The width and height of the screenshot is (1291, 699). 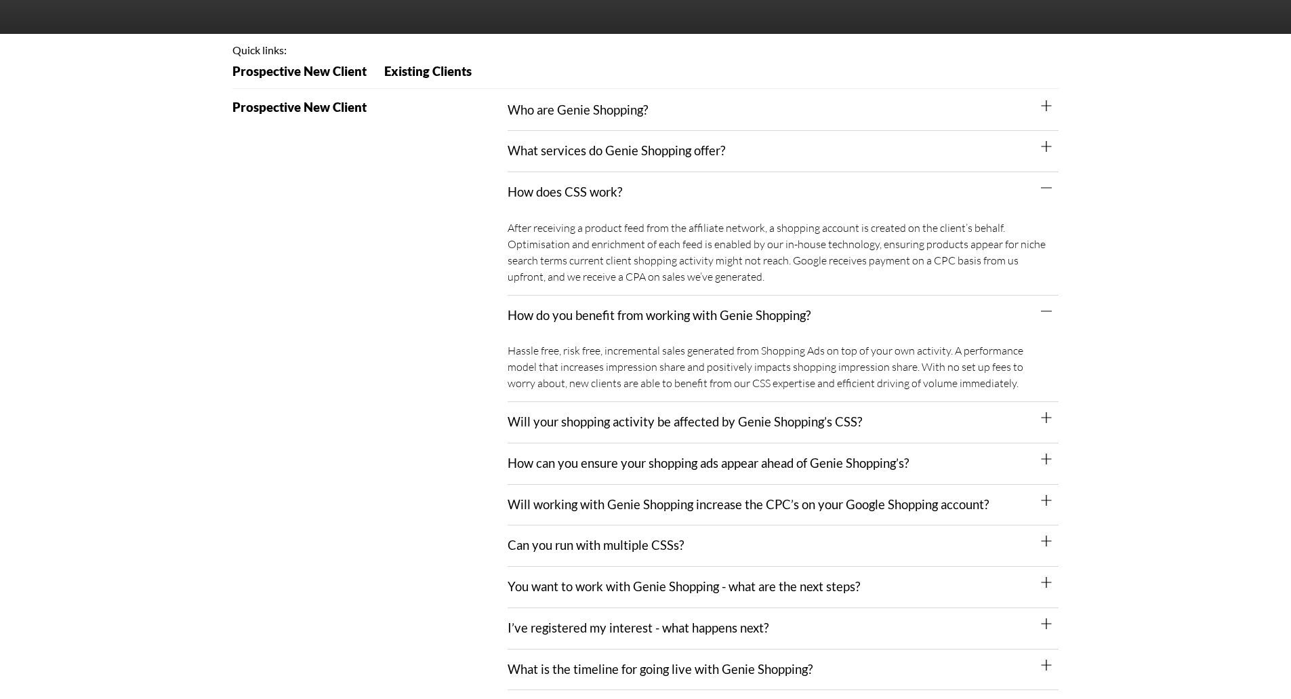 What do you see at coordinates (564, 192) in the screenshot?
I see `a: How does CSS work?` at bounding box center [564, 192].